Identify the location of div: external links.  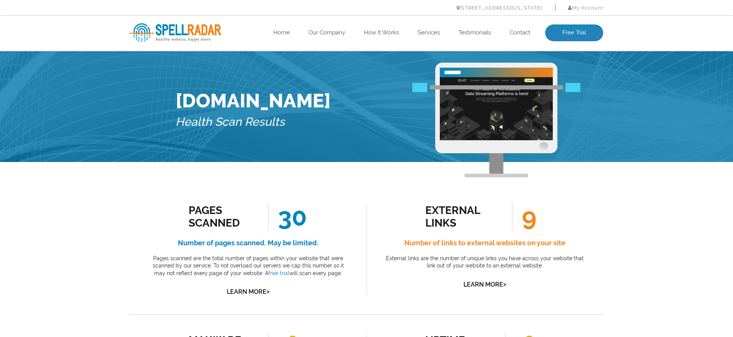
(459, 216).